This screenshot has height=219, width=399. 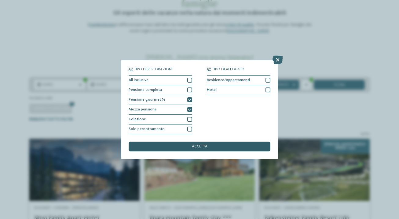 I want to click on span: All inclusive, so click(x=139, y=80).